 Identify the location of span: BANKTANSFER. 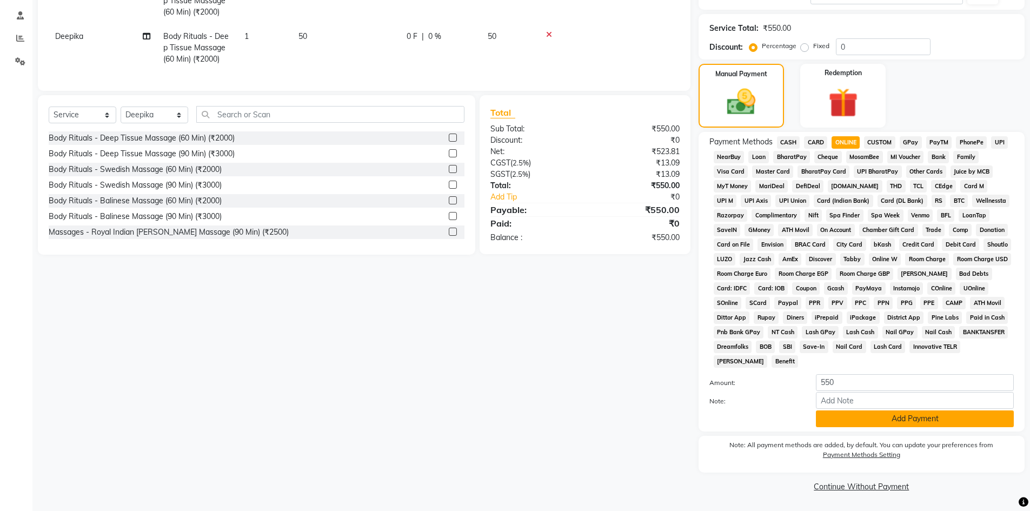
(983, 332).